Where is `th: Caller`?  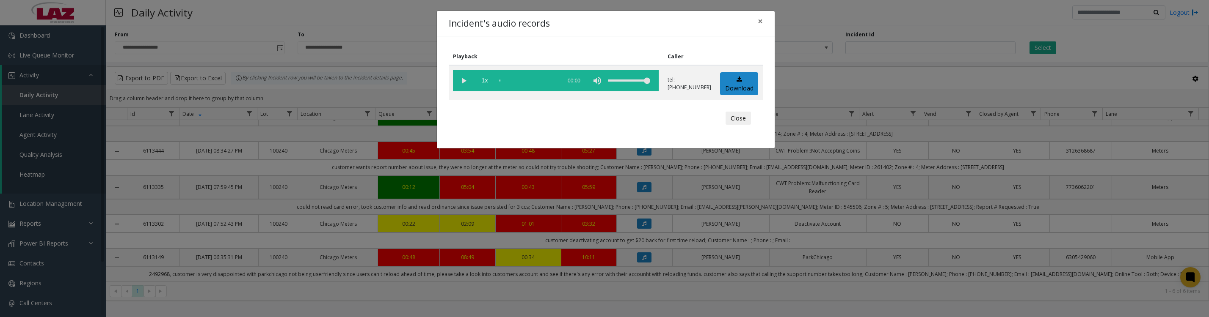
th: Caller is located at coordinates (690, 57).